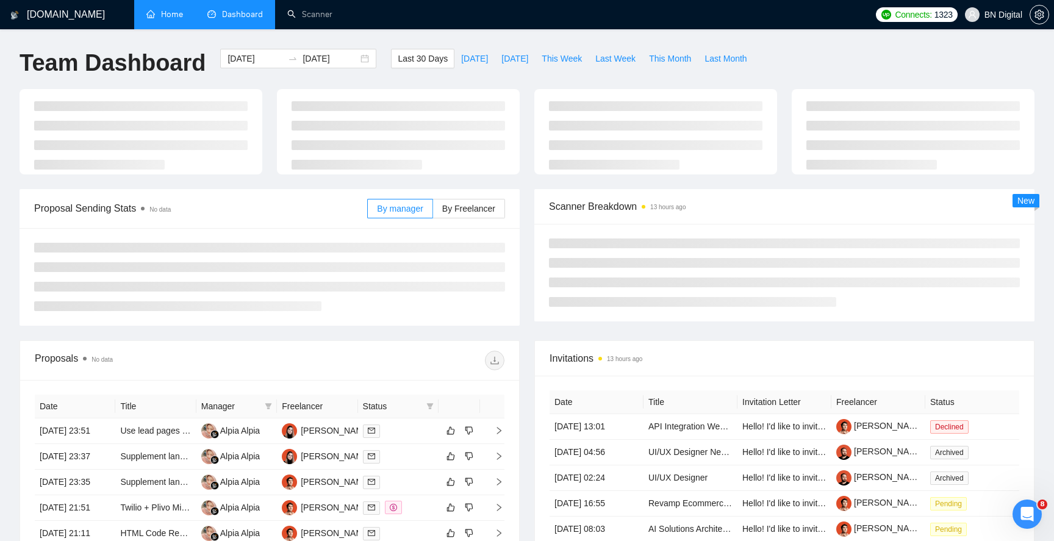 The image size is (1054, 541). I want to click on button: This Week, so click(562, 59).